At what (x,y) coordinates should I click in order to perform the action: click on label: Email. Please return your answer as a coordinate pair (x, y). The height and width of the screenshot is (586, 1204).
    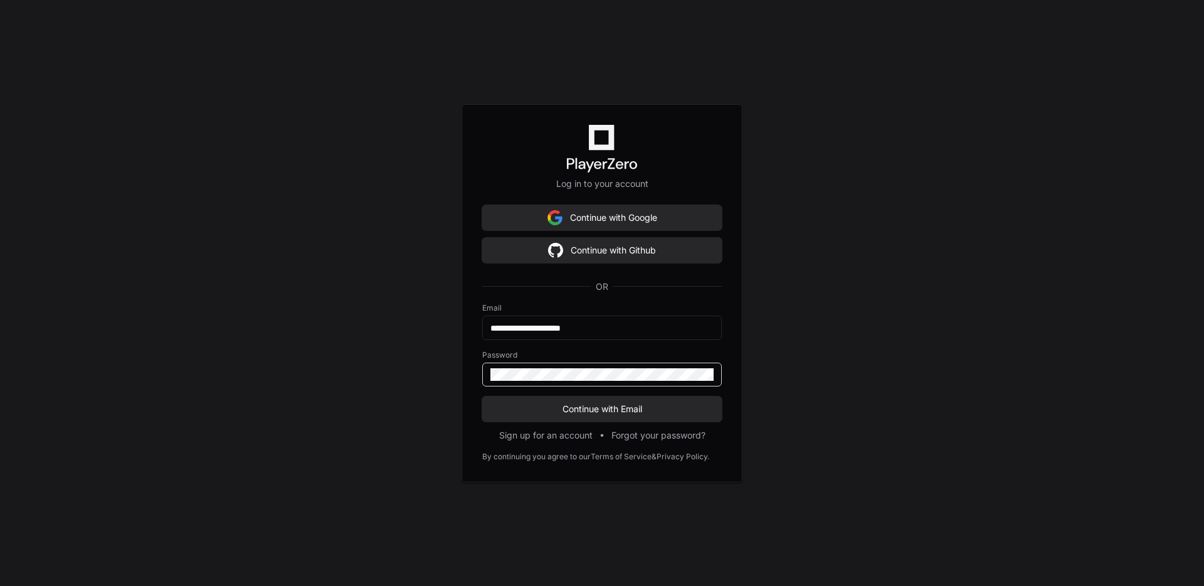
    Looking at the image, I should click on (602, 308).